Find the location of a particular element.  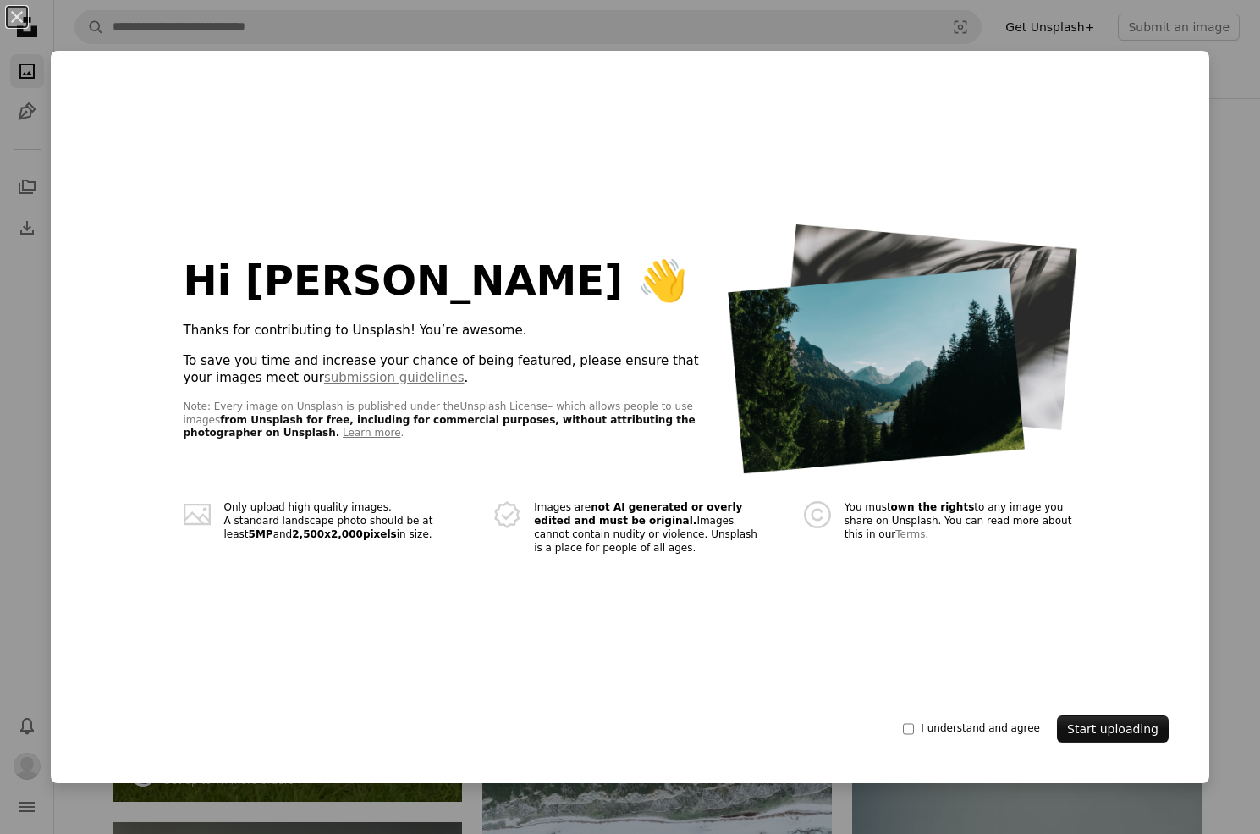

dd: Images are Images cannot contain nudity or violence. Unsplash is a place for people of all ages. is located at coordinates (650, 528).